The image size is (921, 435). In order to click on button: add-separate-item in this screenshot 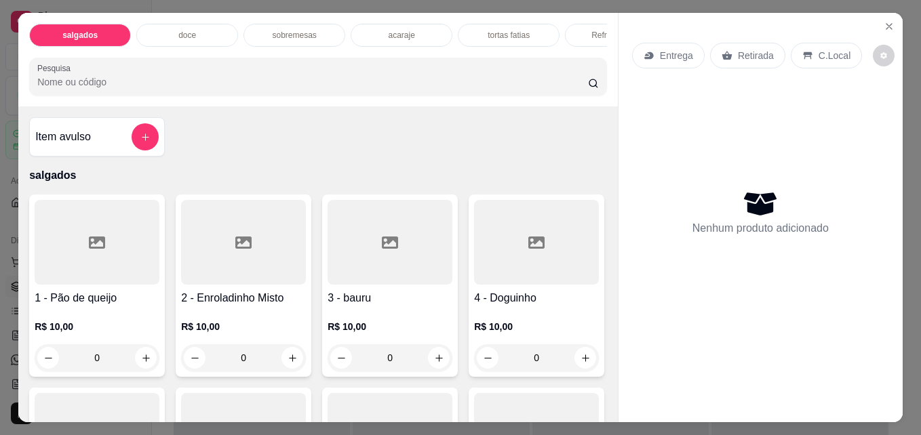, I will do `click(145, 137)`.